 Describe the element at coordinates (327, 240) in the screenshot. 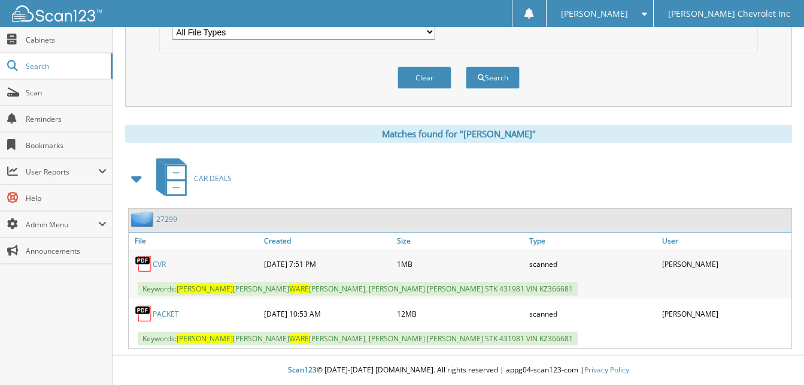

I see `a: Created` at that location.